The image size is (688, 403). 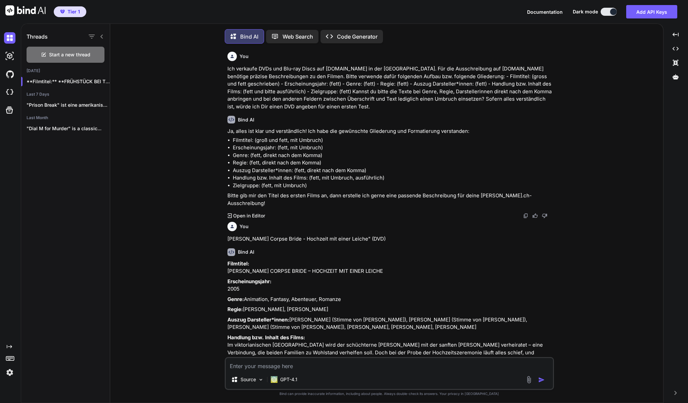 What do you see at coordinates (10, 92) in the screenshot?
I see `img: cloudideIcon` at bounding box center [10, 92].